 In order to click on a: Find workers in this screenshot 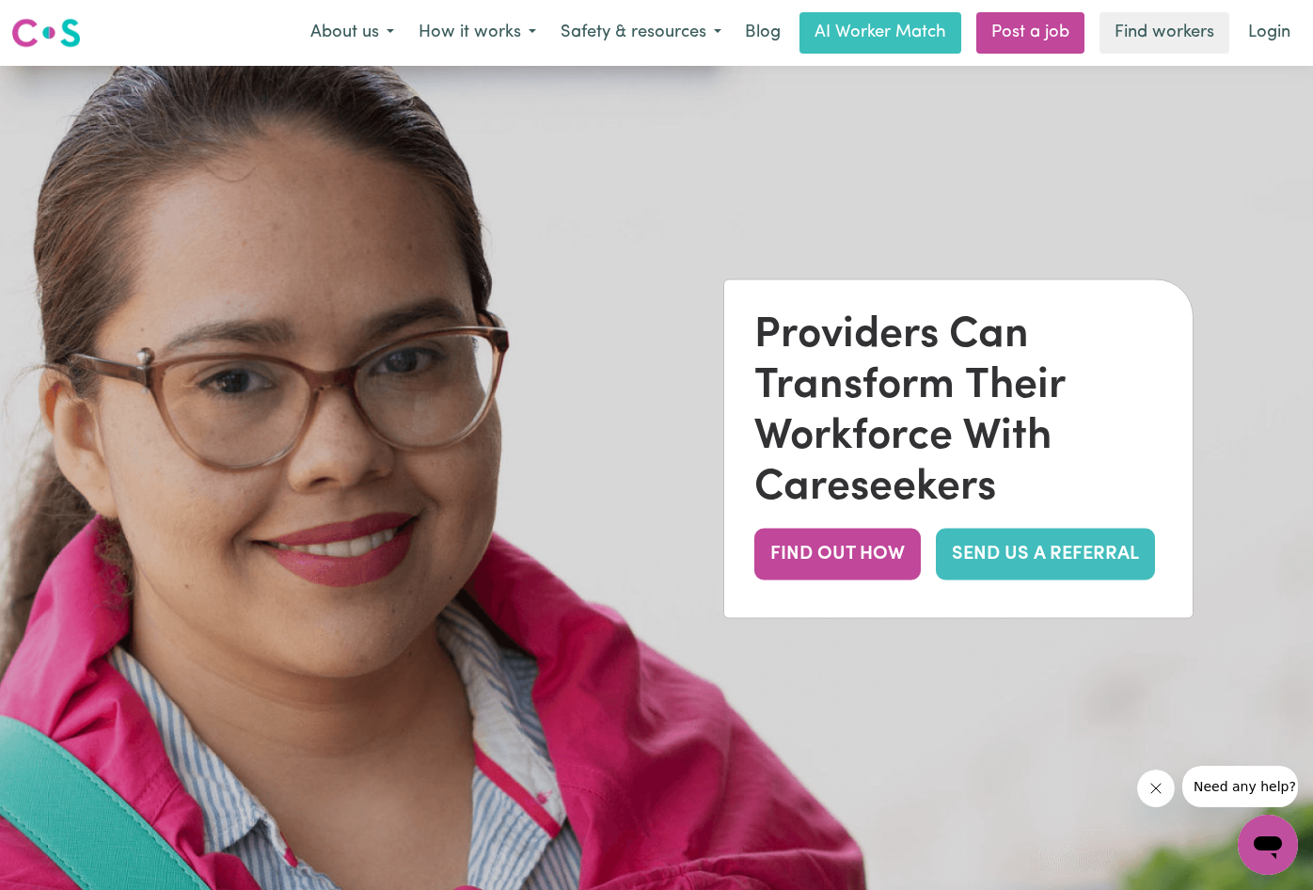, I will do `click(1165, 33)`.